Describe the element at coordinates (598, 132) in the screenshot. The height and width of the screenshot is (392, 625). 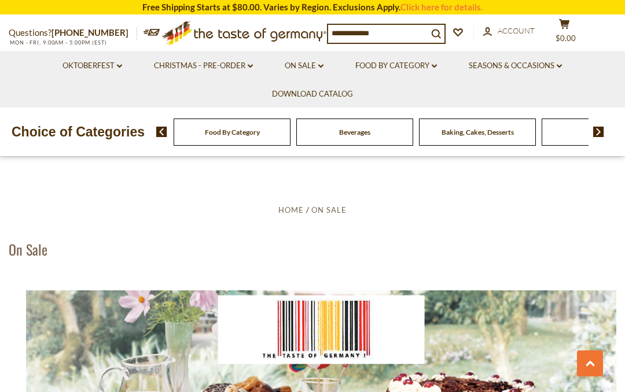
I see `img: next arrow` at that location.